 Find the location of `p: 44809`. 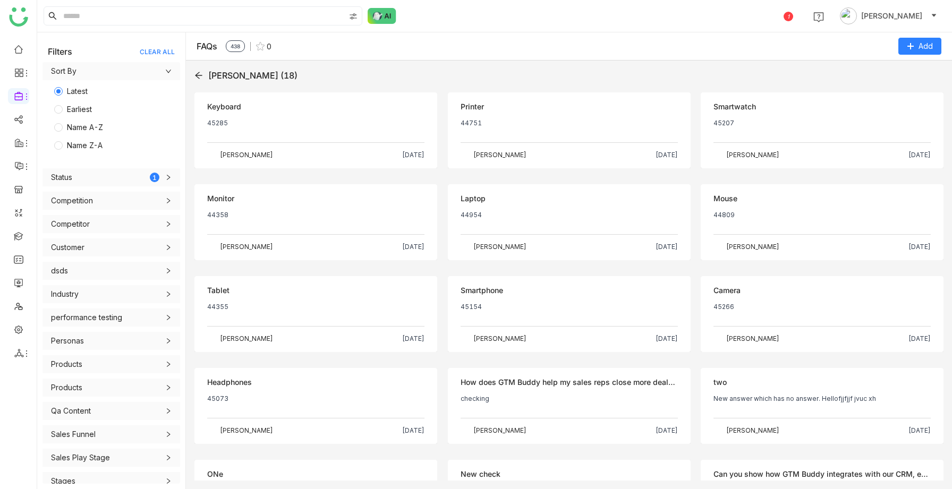

p: 44809 is located at coordinates (822, 219).